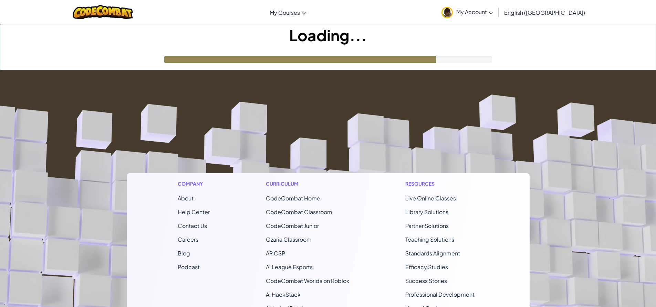  Describe the element at coordinates (189, 267) in the screenshot. I see `a: Podcast` at that location.